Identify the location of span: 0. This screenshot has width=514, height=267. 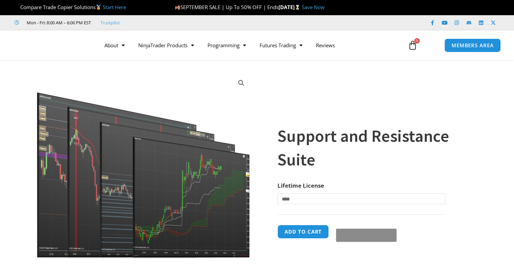
(417, 41).